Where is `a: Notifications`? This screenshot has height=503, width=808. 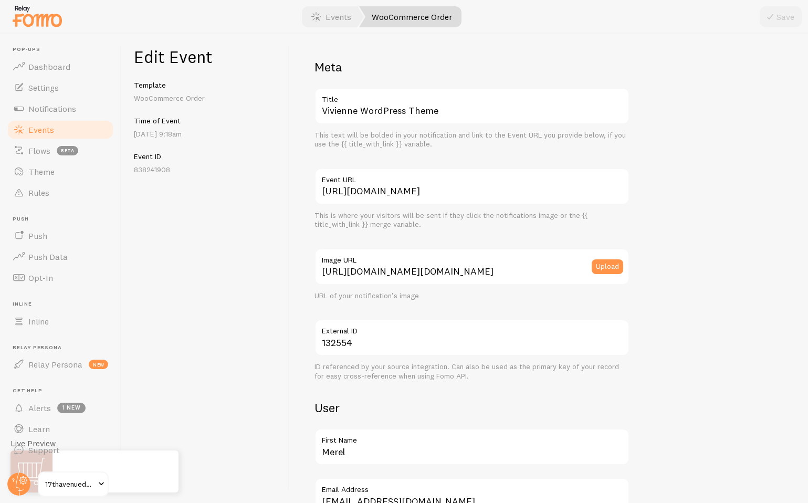 a: Notifications is located at coordinates (60, 109).